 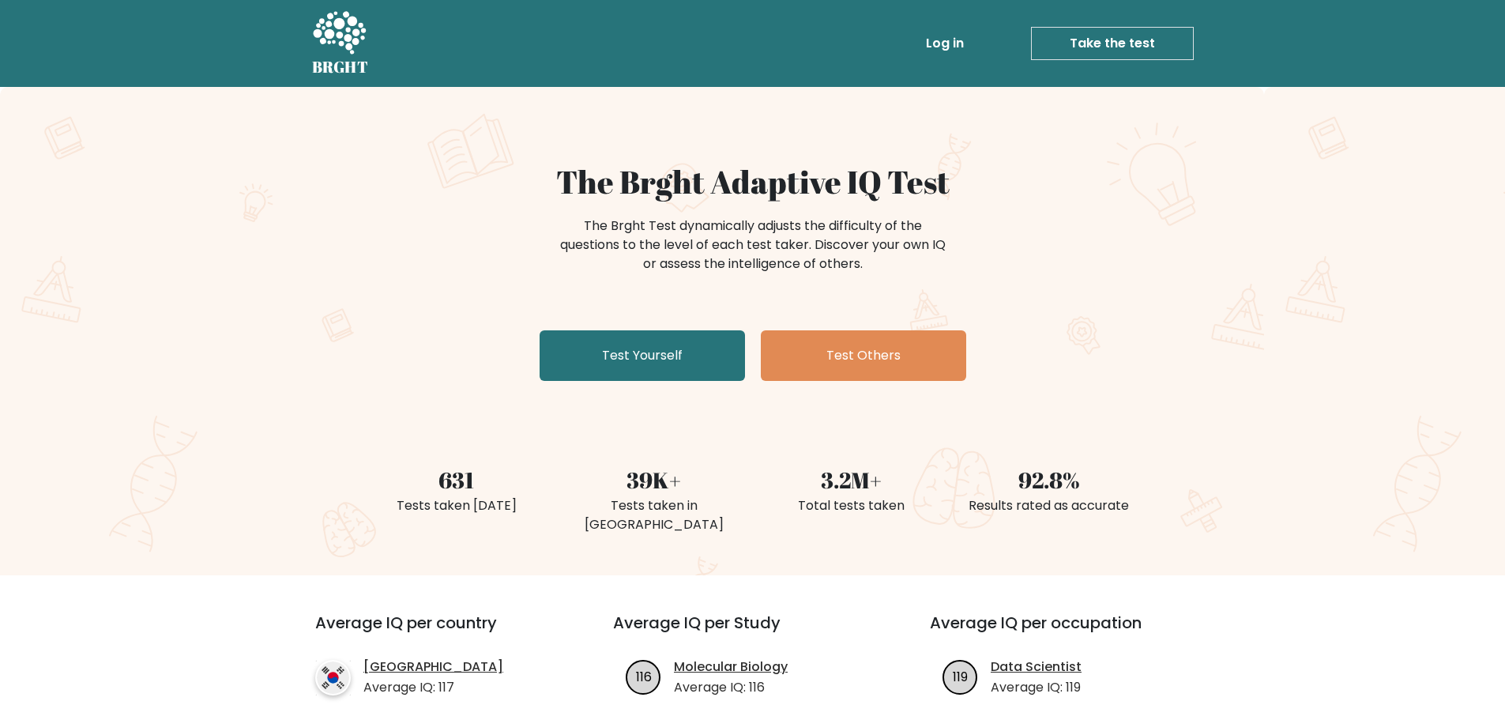 I want to click on a: Data Scientist, so click(x=1036, y=667).